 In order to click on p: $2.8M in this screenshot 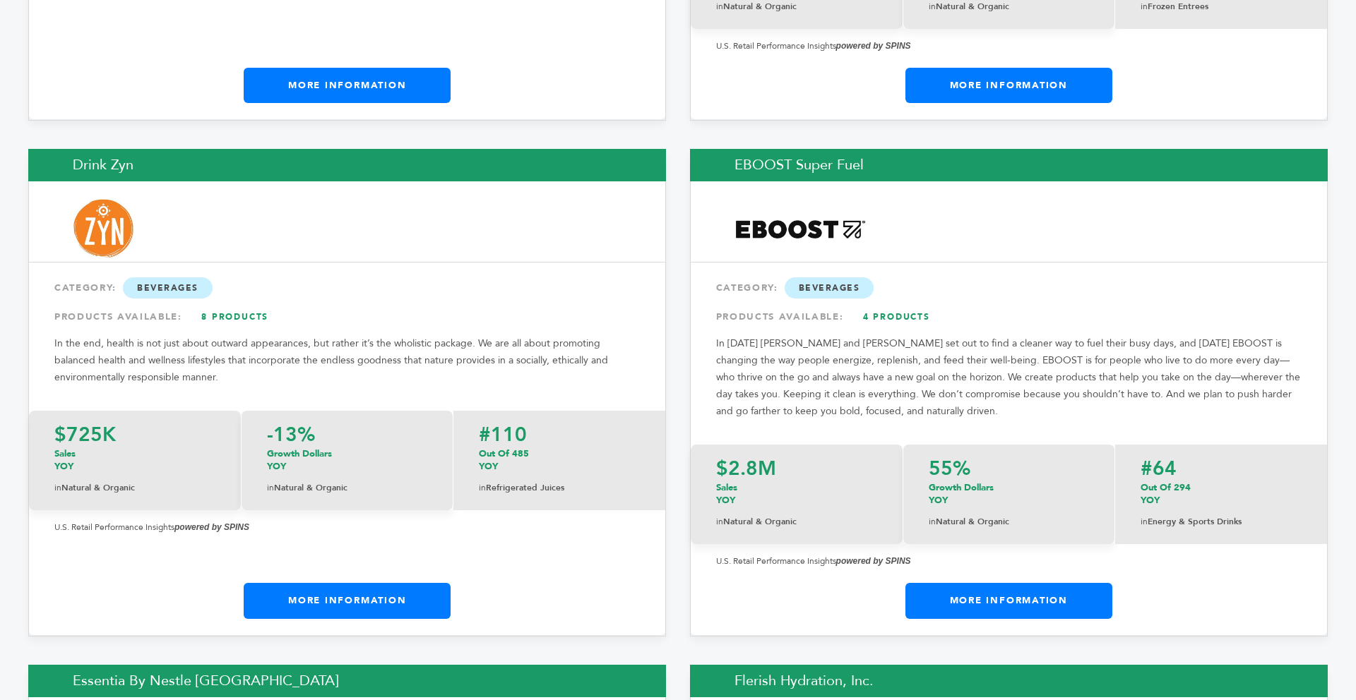, I will do `click(796, 469)`.